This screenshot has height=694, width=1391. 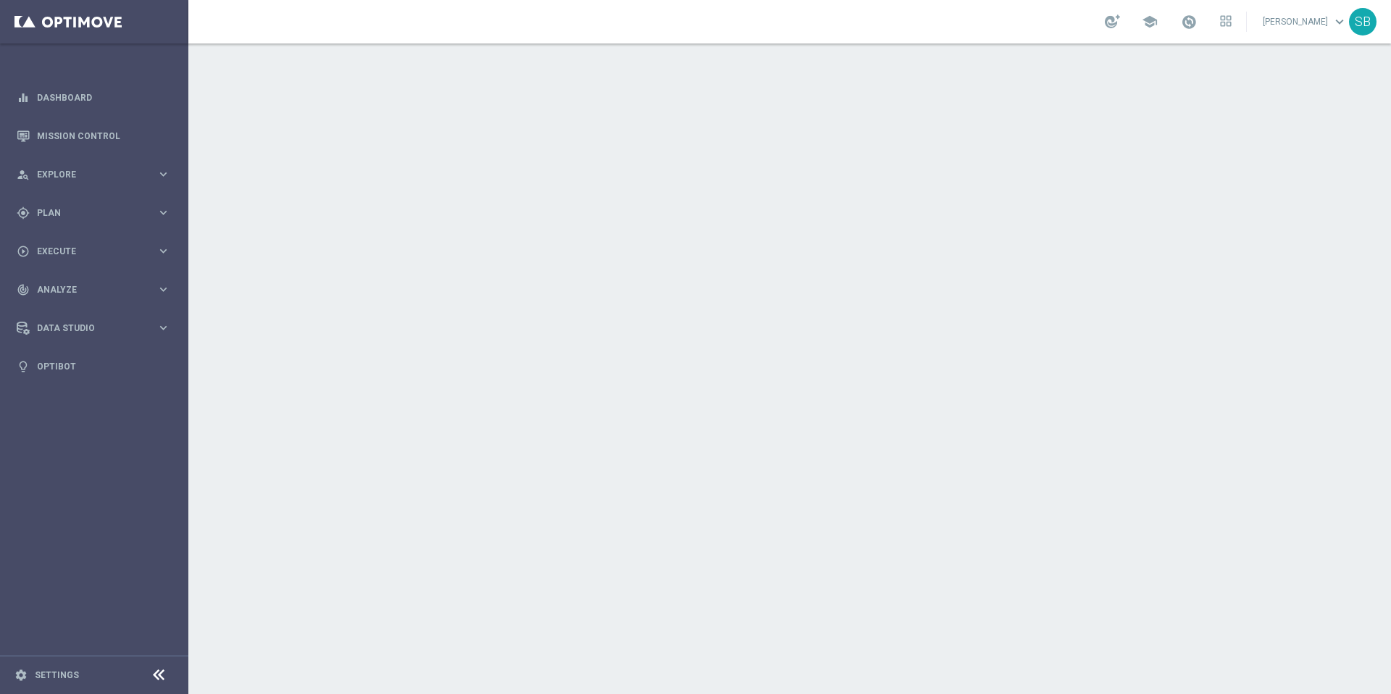 I want to click on i: lightbulb, so click(x=23, y=367).